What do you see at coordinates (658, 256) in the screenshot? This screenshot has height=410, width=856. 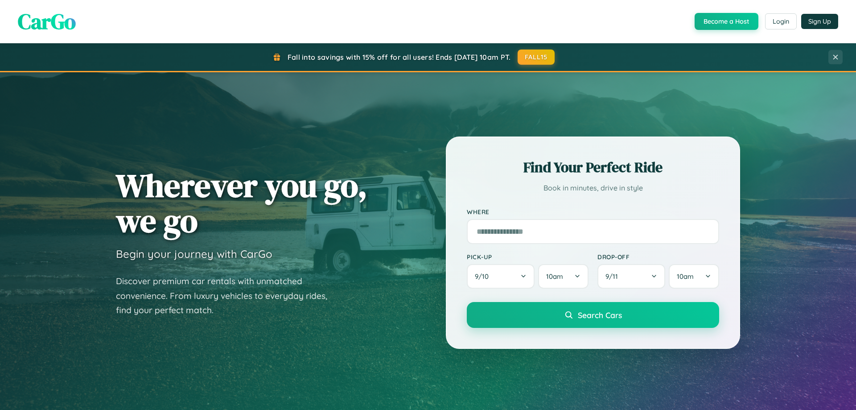 I see `label: Drop-off` at bounding box center [658, 256].